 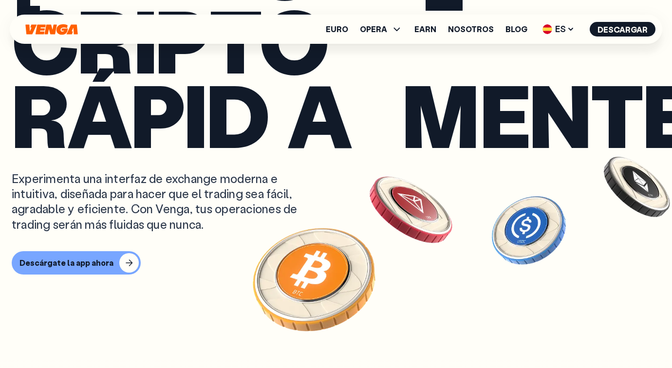 What do you see at coordinates (39, 114) in the screenshot?
I see `span: r` at bounding box center [39, 114].